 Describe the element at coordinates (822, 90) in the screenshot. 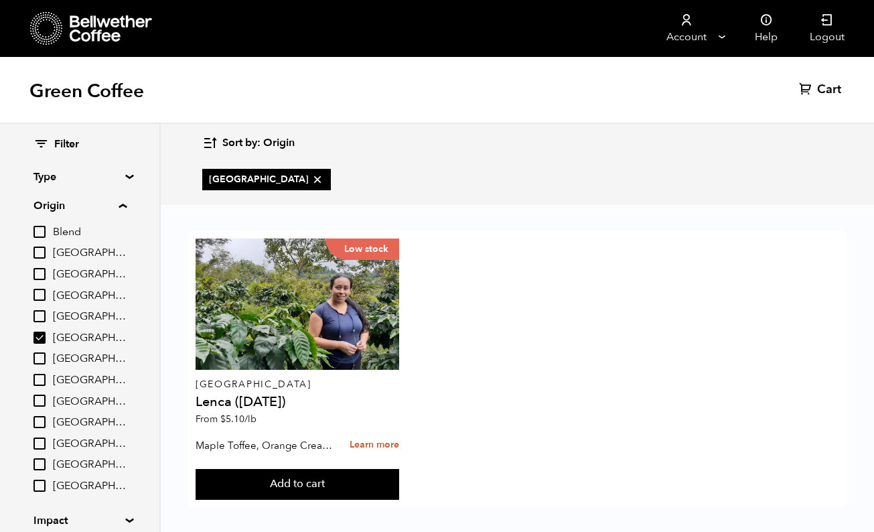

I see `a: Cart` at that location.